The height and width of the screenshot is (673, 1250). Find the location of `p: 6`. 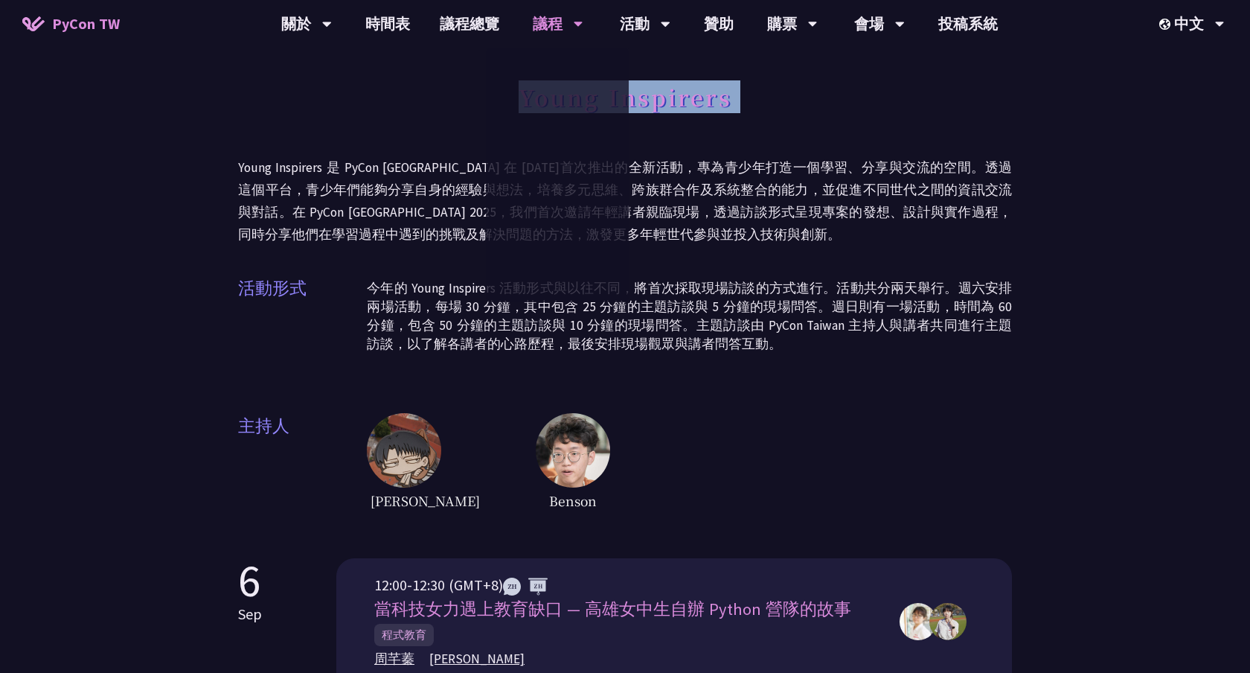

p: 6 is located at coordinates (250, 580).